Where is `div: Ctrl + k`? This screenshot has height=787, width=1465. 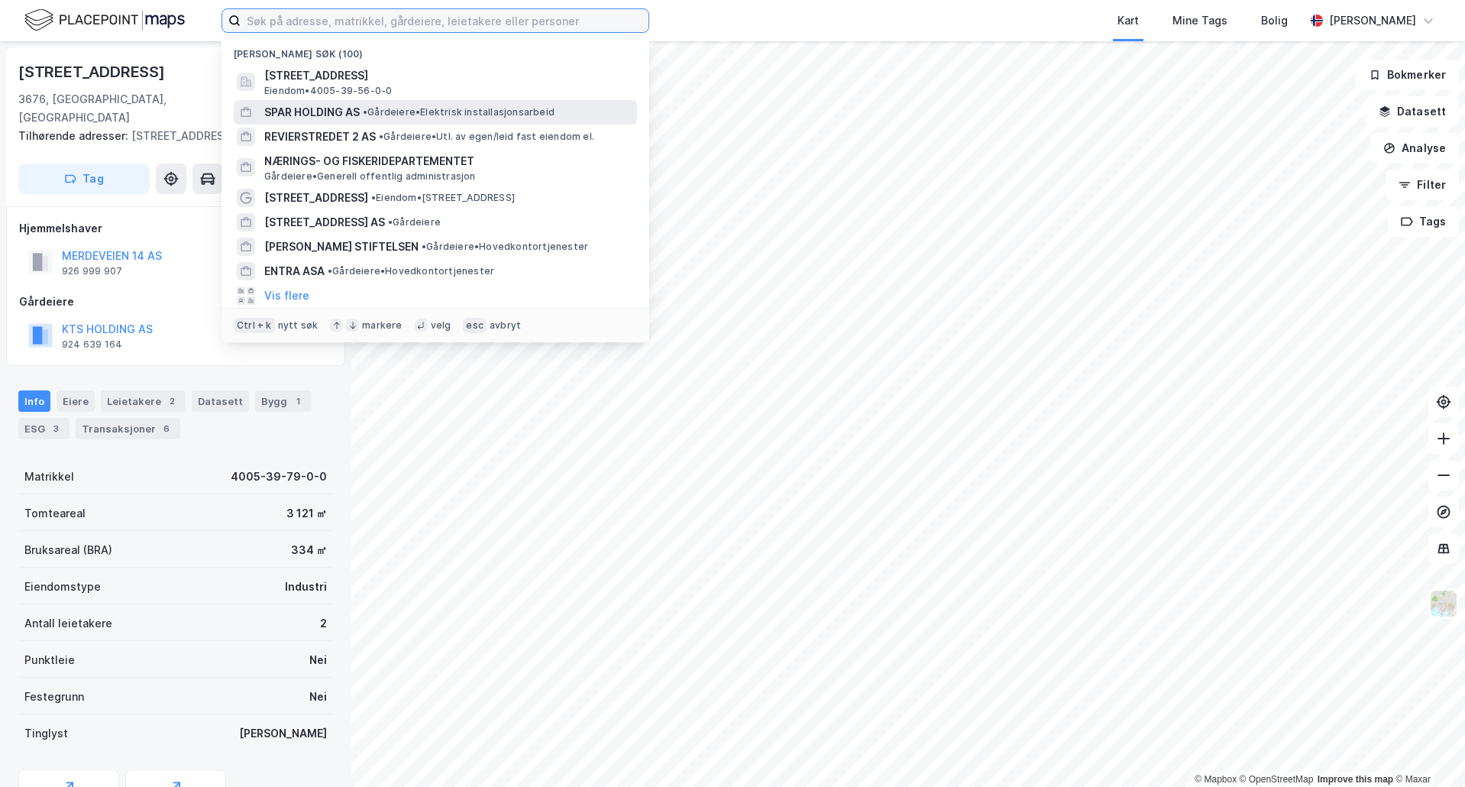 div: Ctrl + k is located at coordinates (254, 325).